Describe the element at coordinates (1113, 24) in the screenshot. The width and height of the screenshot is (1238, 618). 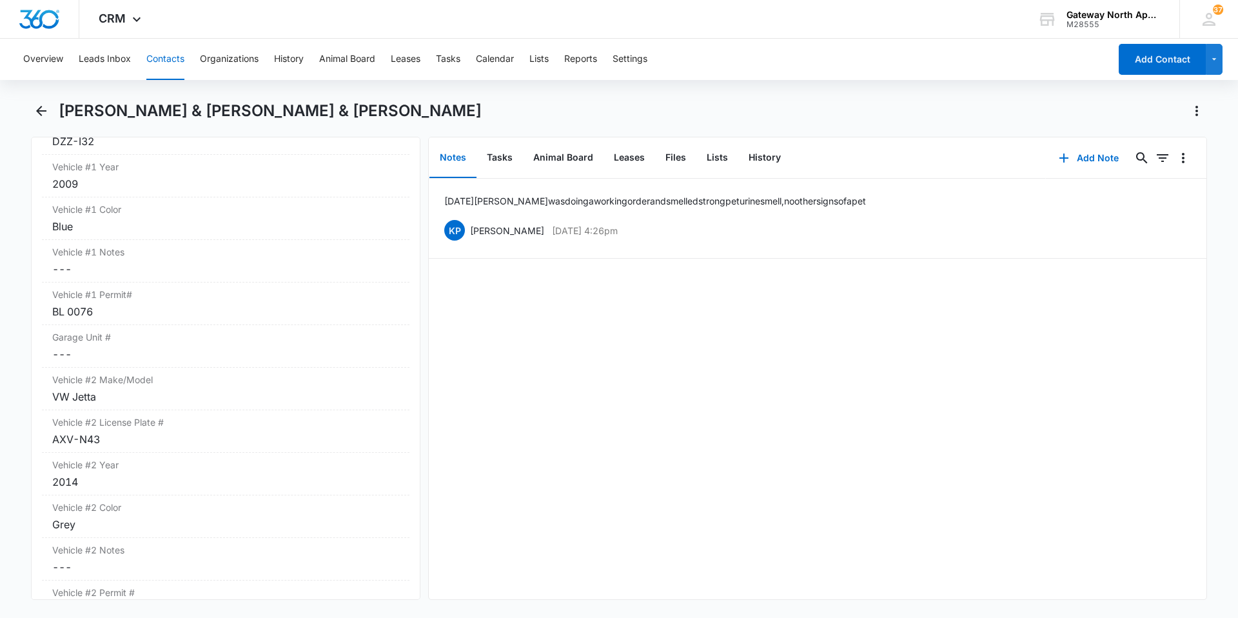
I see `div: account id` at that location.